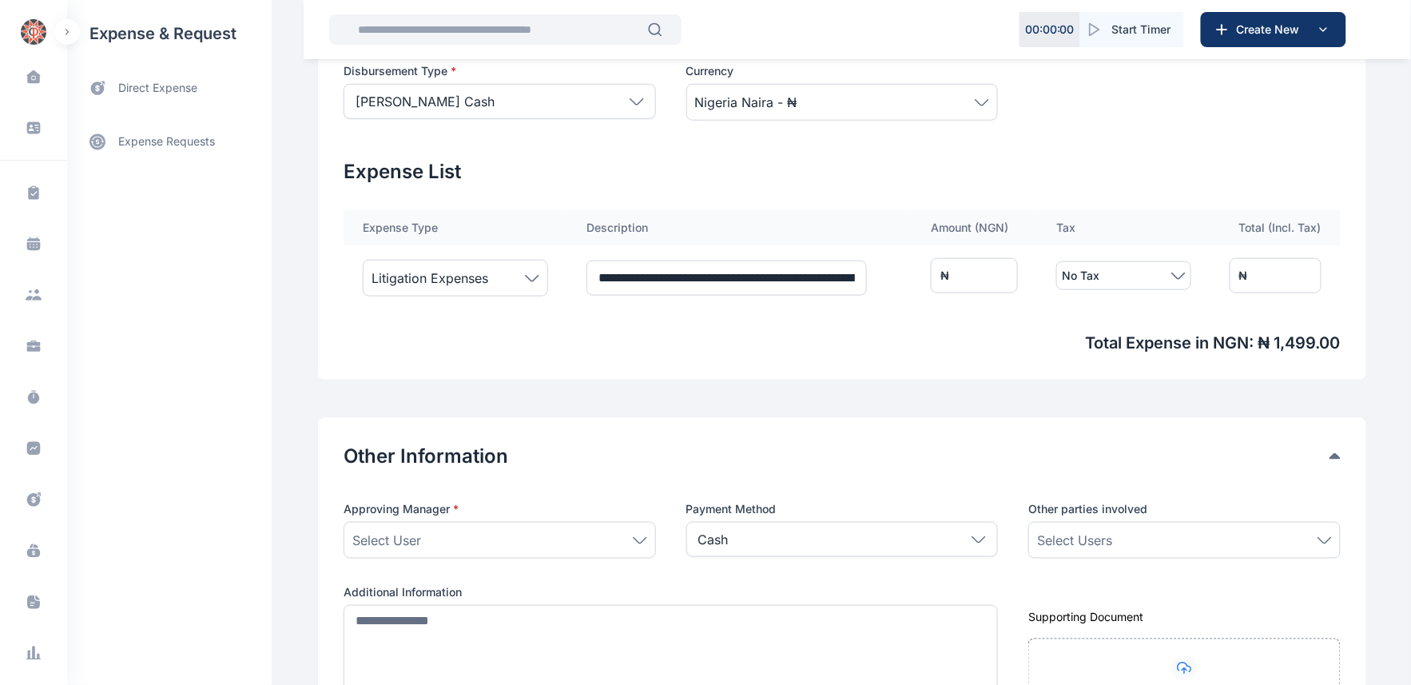 This screenshot has height=685, width=1411. What do you see at coordinates (169, 141) in the screenshot?
I see `a: expense requests` at bounding box center [169, 141].